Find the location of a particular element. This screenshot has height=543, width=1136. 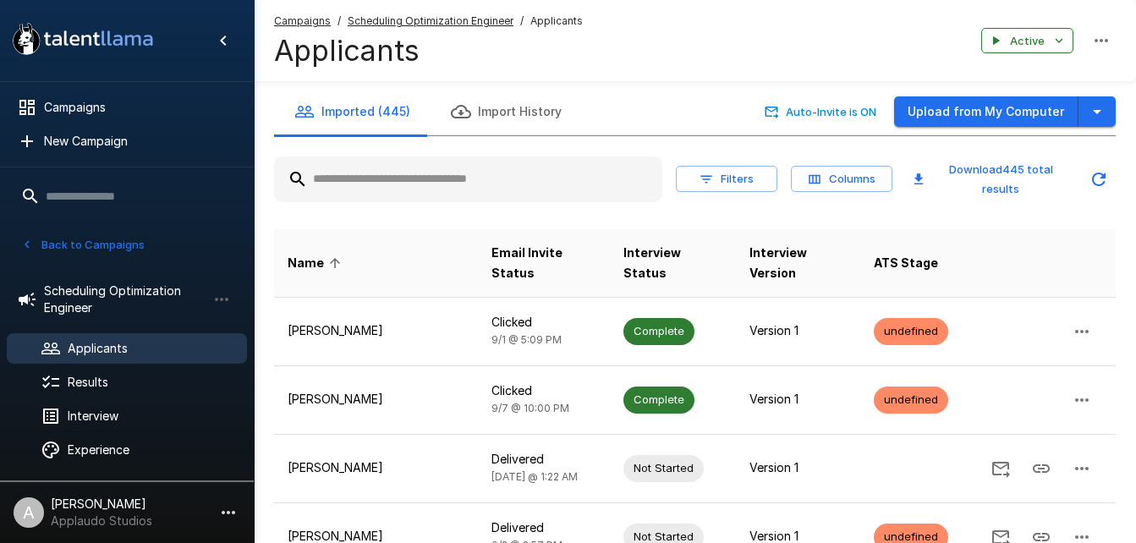

button: Auto-Invite is ON is located at coordinates (821, 112).